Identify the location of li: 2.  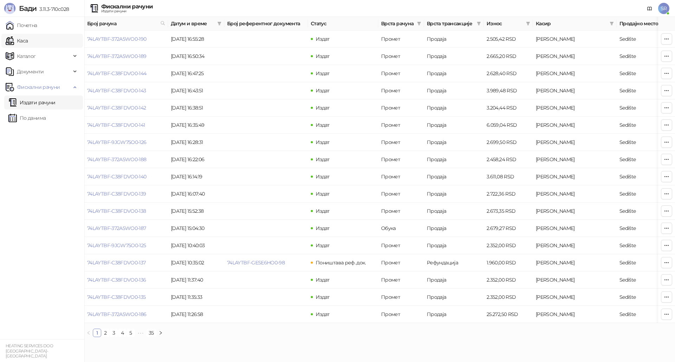
(105, 333).